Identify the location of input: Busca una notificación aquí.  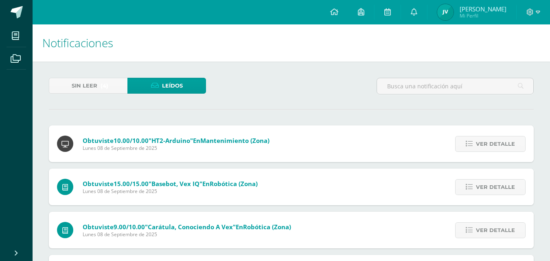
(455, 86).